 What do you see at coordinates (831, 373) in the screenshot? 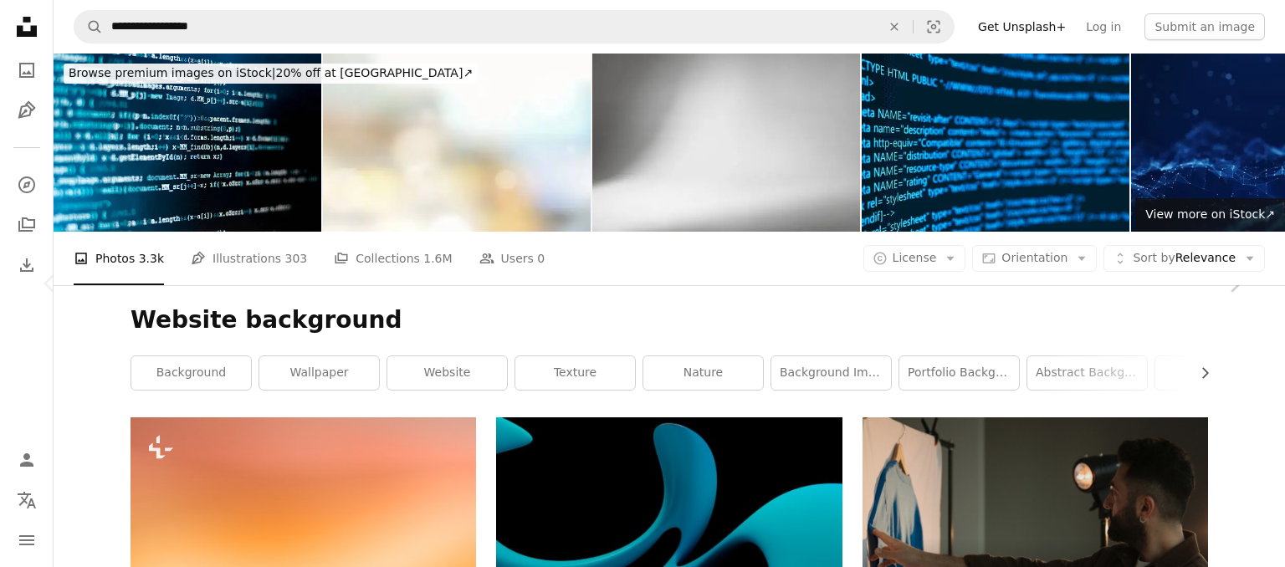
I see `a: background image` at bounding box center [831, 373].